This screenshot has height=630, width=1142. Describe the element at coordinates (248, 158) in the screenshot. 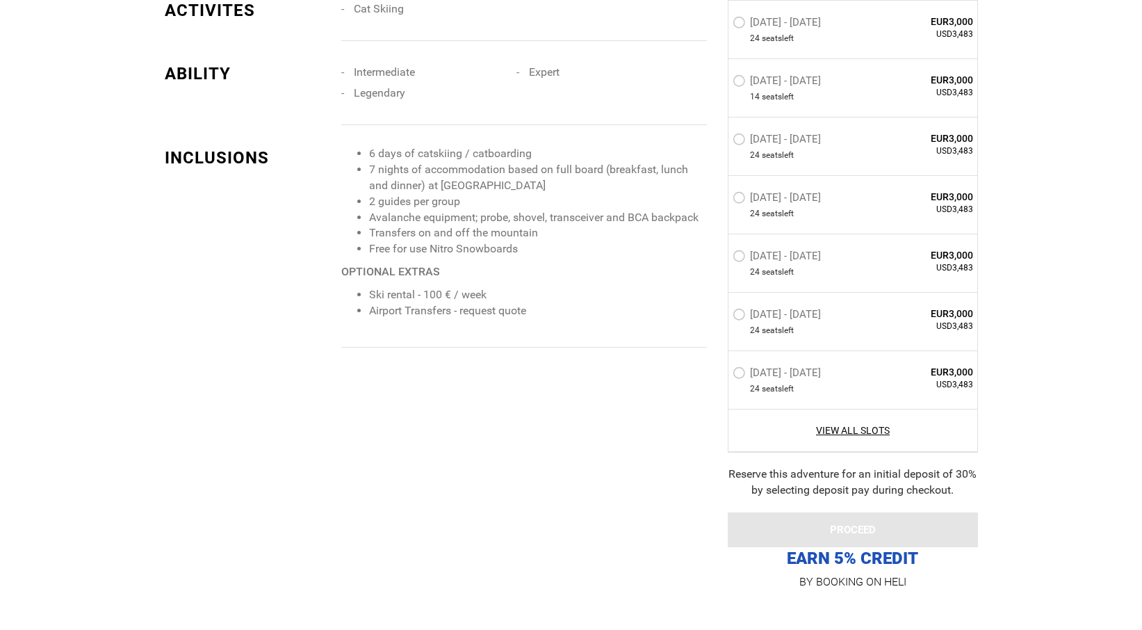

I see `div: INCLUSIONS` at that location.